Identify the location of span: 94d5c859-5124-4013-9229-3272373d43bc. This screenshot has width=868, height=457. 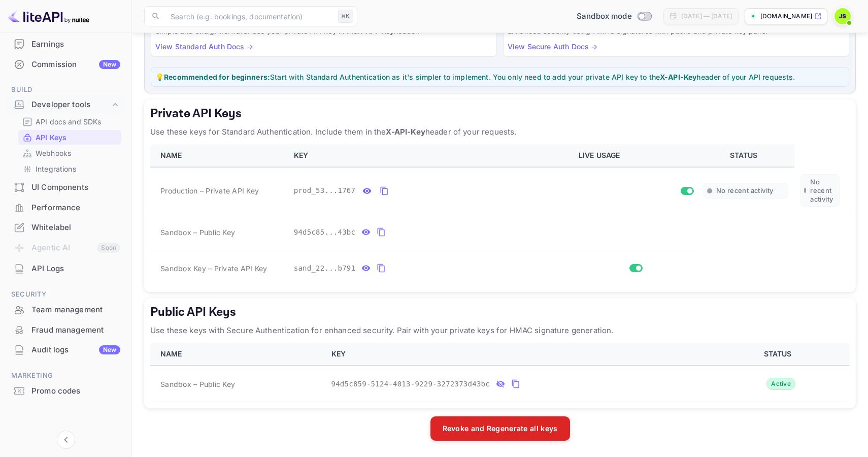
(411, 384).